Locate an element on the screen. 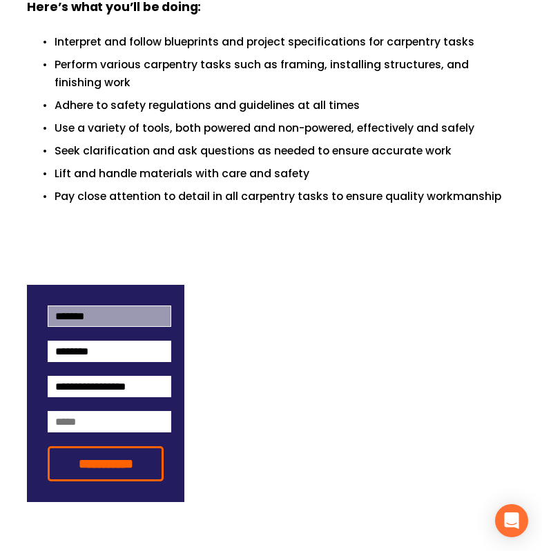 Image resolution: width=542 pixels, height=551 pixels. div: Open Intercom Messenger is located at coordinates (511, 521).